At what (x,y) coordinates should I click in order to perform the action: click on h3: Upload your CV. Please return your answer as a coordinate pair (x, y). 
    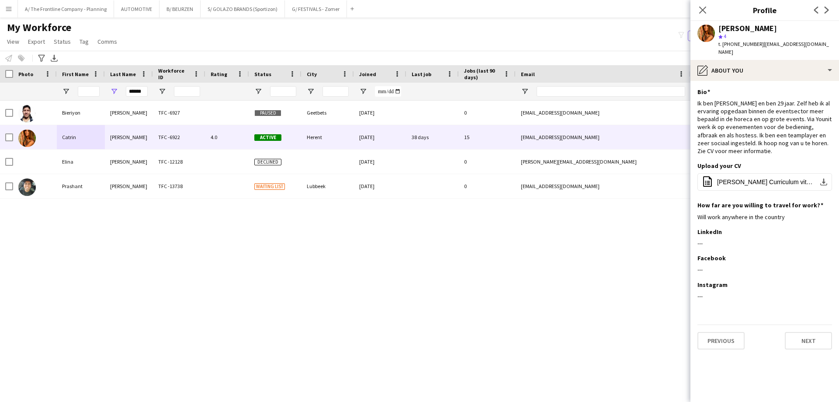
    Looking at the image, I should click on (719, 166).